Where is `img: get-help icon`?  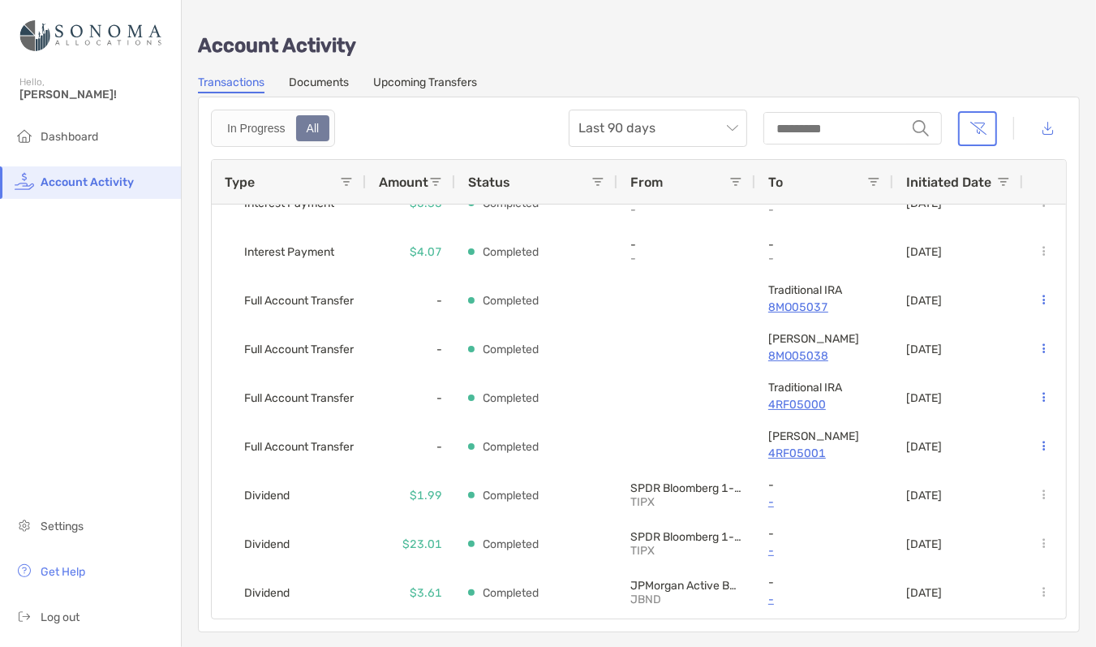 img: get-help icon is located at coordinates (24, 570).